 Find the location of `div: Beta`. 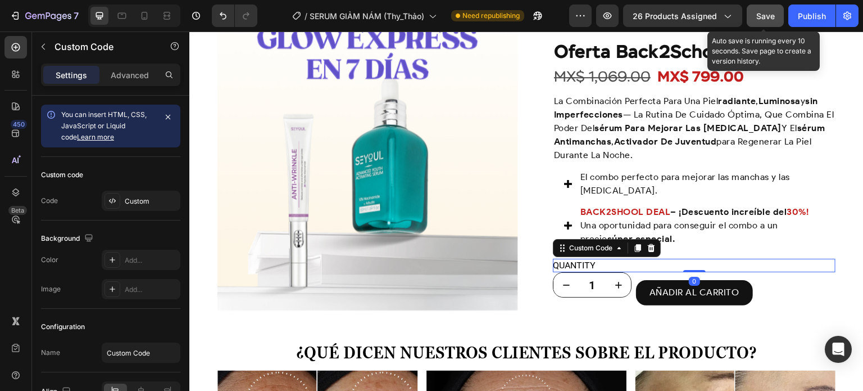

div: Beta is located at coordinates (17, 210).